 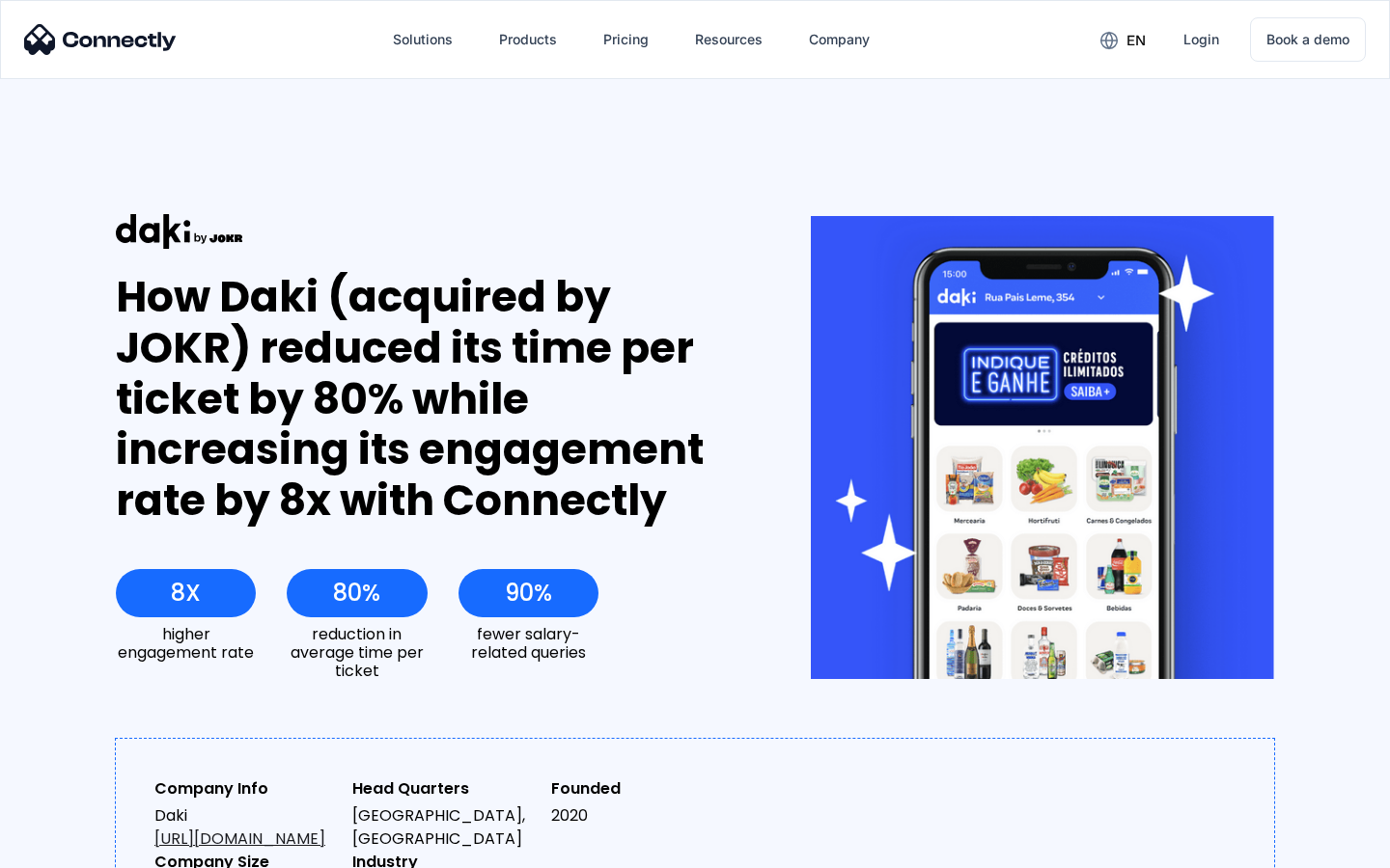 What do you see at coordinates (185, 593) in the screenshot?
I see `div: 8X` at bounding box center [185, 593].